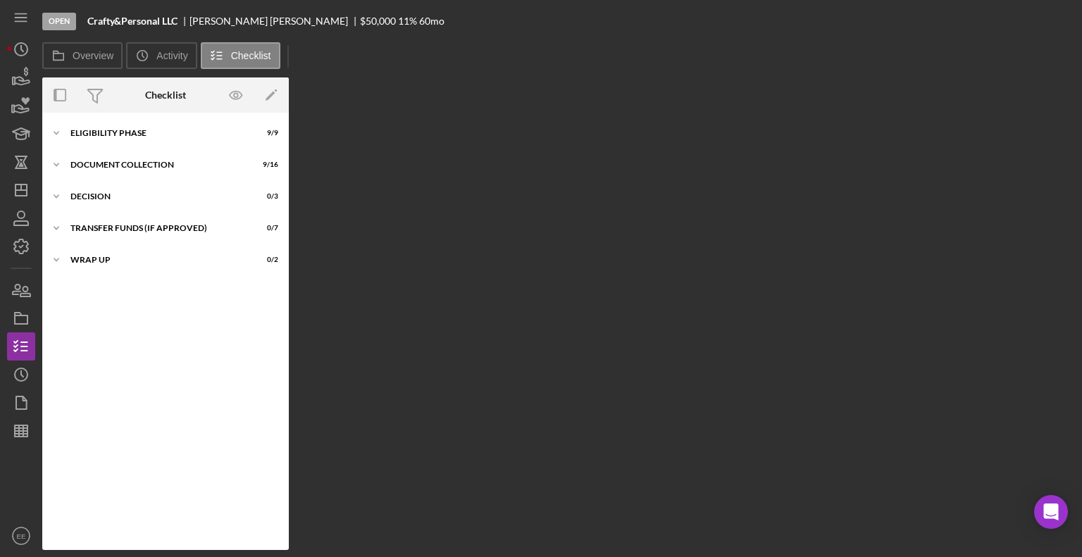 This screenshot has height=557, width=1082. I want to click on div: 9 / 9, so click(265, 133).